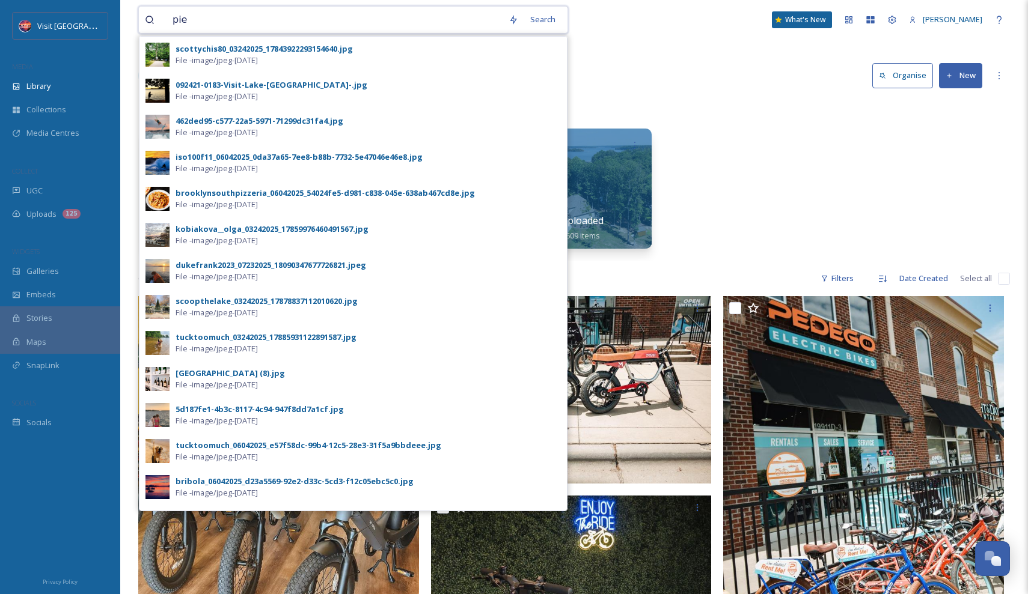 This screenshot has width=1028, height=594. Describe the element at coordinates (308, 445) in the screenshot. I see `div: tucktoomuch_06042025_e57f58dc-99b4-12c5-28e3-31f5a9bbdeee.jpg` at that location.